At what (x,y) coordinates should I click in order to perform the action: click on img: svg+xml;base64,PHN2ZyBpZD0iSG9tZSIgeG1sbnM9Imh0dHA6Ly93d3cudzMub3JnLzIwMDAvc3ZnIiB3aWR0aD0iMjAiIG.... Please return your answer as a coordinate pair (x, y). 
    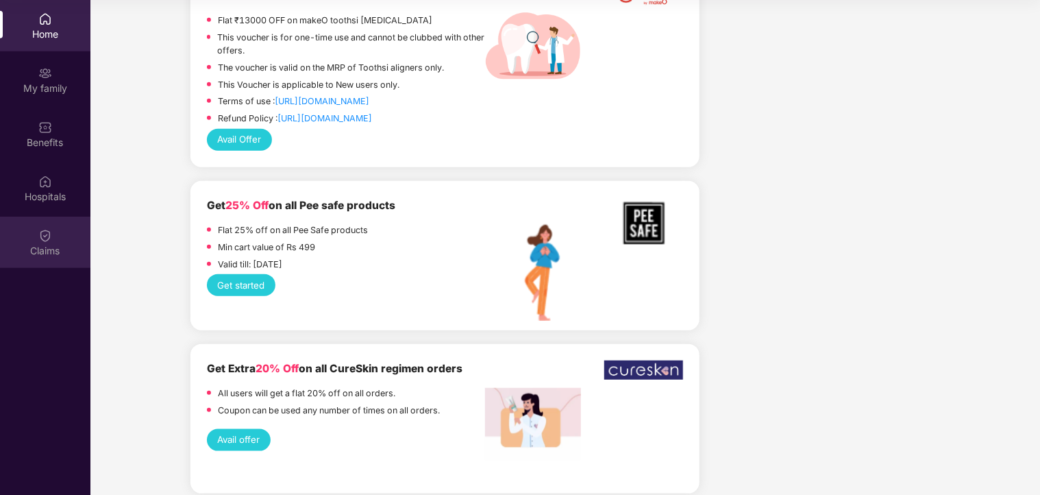
    Looking at the image, I should click on (45, 19).